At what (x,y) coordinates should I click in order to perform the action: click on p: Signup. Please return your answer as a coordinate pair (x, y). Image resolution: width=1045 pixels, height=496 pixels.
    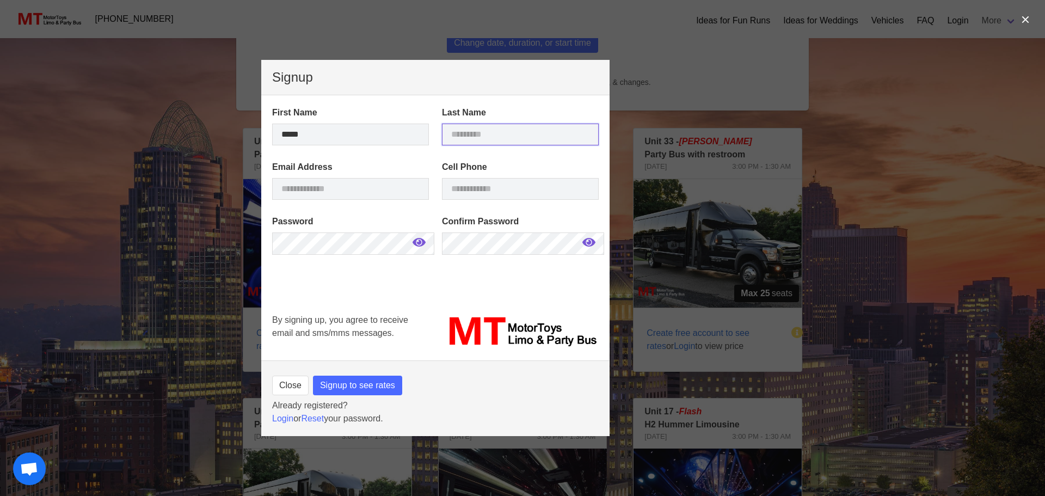
    Looking at the image, I should click on (435, 77).